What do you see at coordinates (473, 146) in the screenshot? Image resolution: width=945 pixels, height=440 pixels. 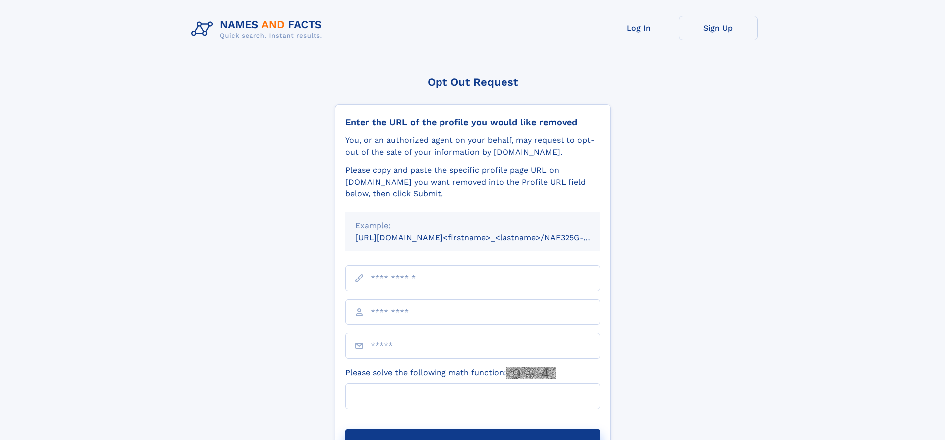 I see `div: You, or an authorized agent on your behalf, may request to opt-out of the sale of your informatio...` at bounding box center [473, 146].